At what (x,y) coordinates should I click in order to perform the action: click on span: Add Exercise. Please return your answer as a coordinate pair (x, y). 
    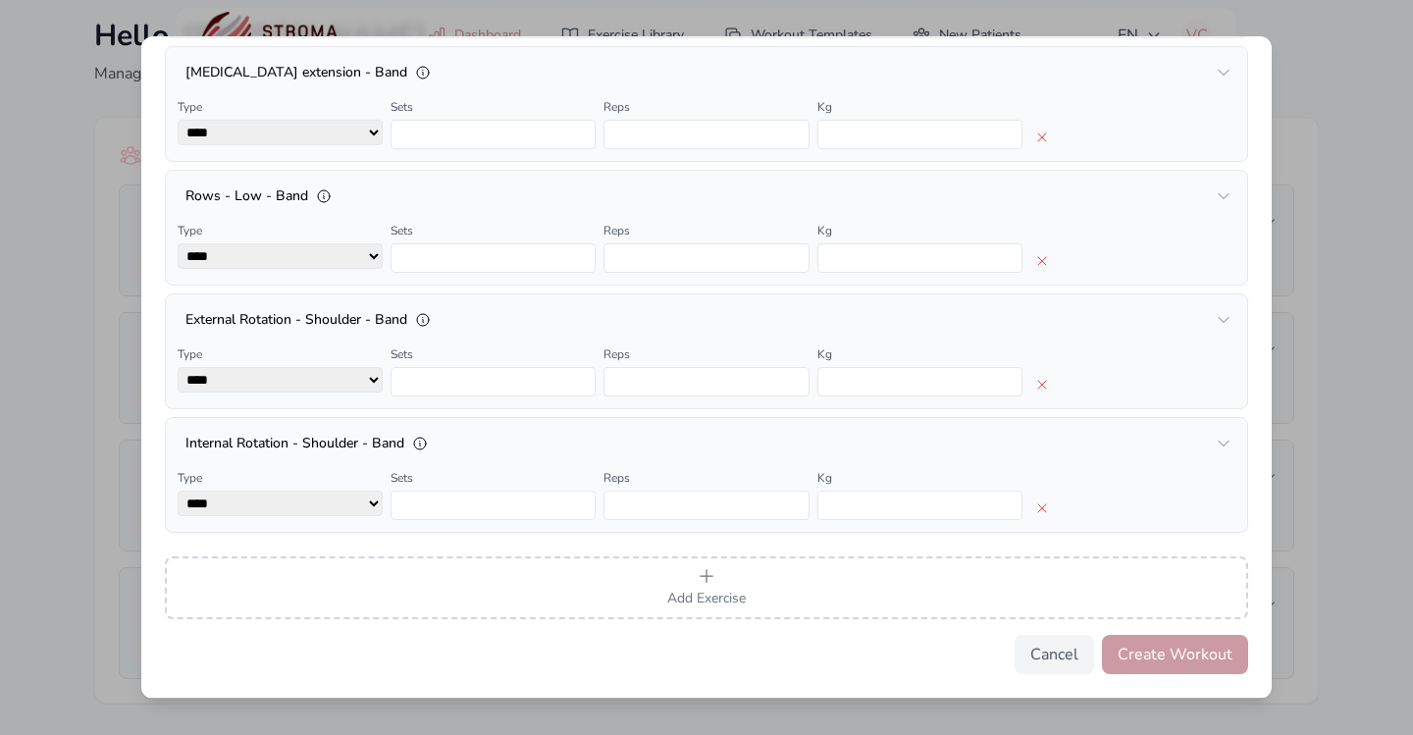
    Looking at the image, I should click on (706, 597).